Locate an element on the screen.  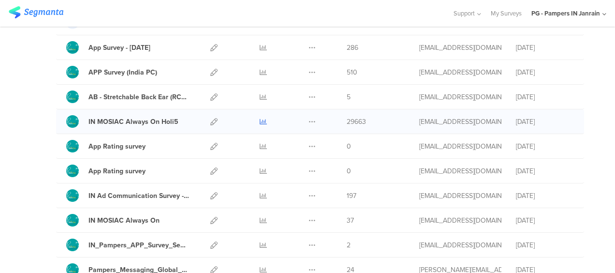
span: 5 is located at coordinates (349, 97).